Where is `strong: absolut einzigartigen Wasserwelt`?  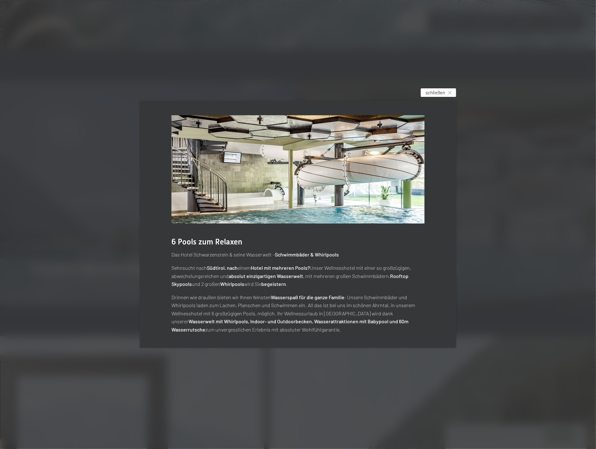 strong: absolut einzigartigen Wasserwelt is located at coordinates (266, 276).